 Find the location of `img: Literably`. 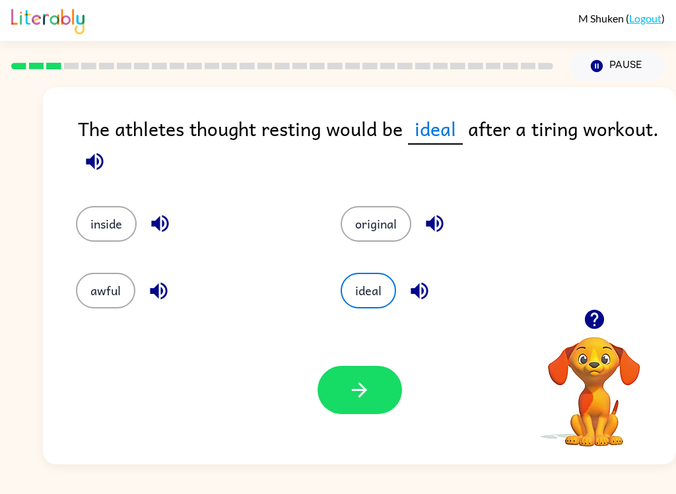

img: Literably is located at coordinates (48, 20).